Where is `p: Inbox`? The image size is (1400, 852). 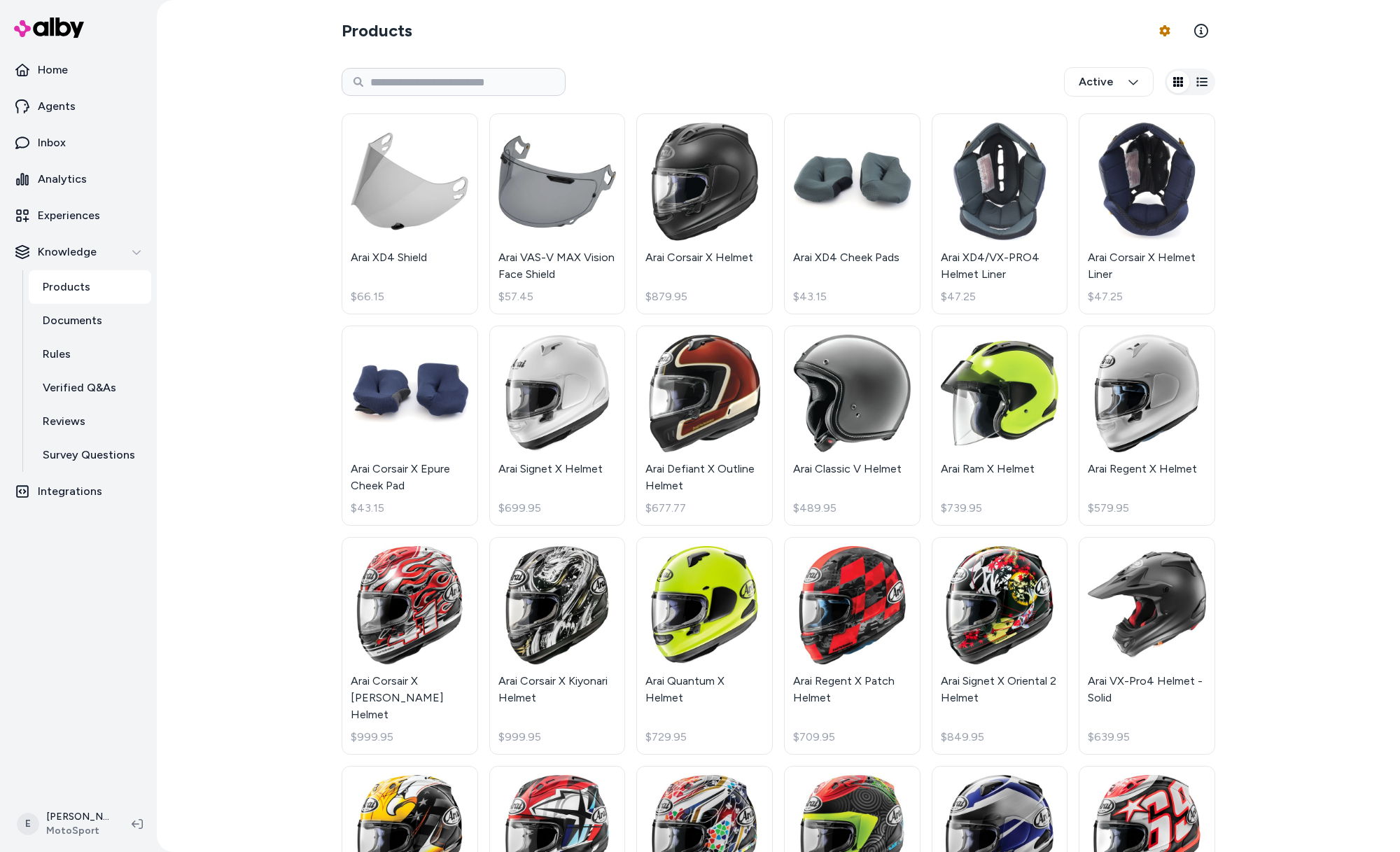
p: Inbox is located at coordinates (52, 143).